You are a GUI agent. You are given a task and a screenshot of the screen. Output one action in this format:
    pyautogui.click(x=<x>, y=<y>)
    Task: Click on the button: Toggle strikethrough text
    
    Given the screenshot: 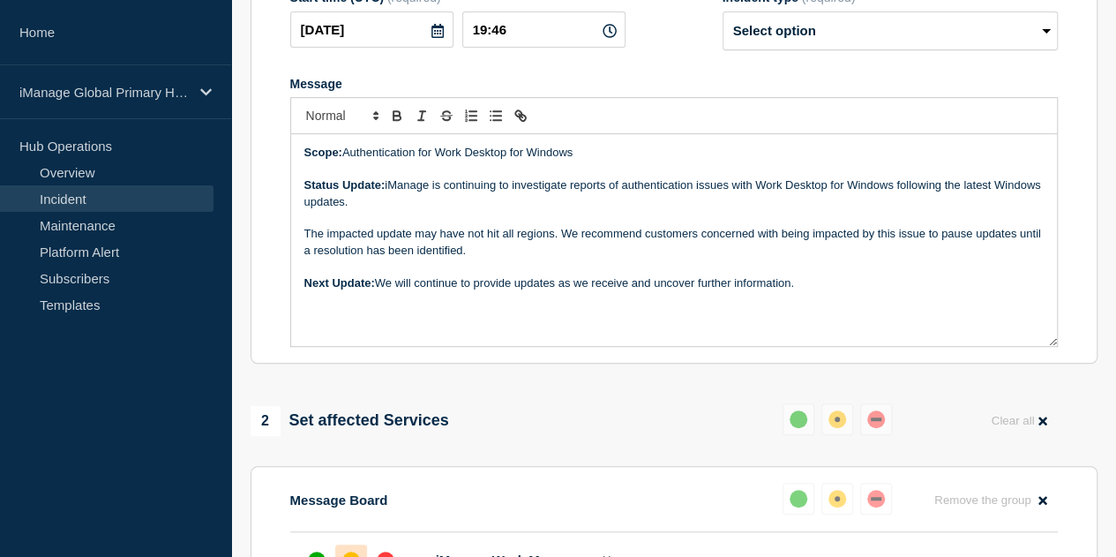 What is the action you would take?
    pyautogui.click(x=446, y=116)
    